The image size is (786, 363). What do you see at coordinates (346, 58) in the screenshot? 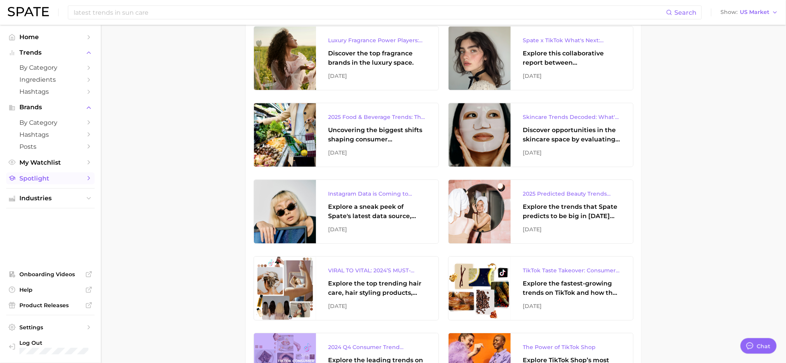
I see `a: Luxury Fragrance Power Players: Consumers’ Brand FavoritesDiscover the top fragrance brands in th...` at bounding box center [346, 58].